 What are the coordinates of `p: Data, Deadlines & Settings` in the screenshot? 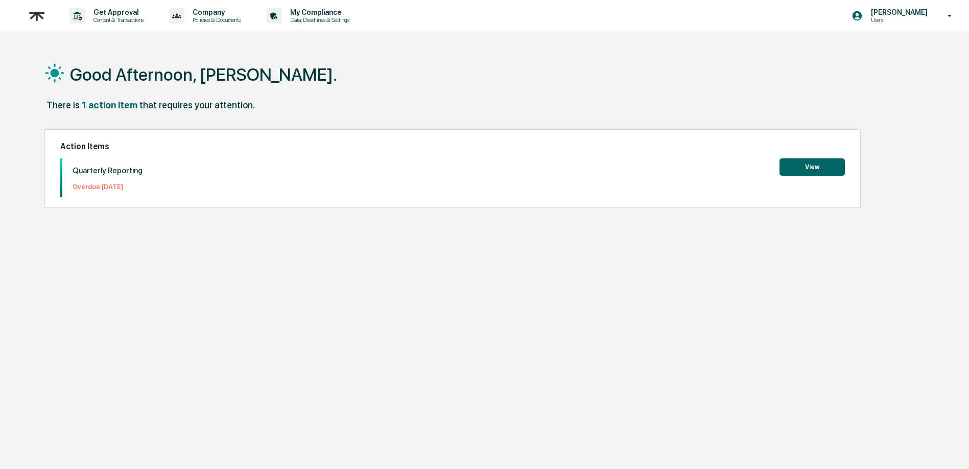 It's located at (318, 20).